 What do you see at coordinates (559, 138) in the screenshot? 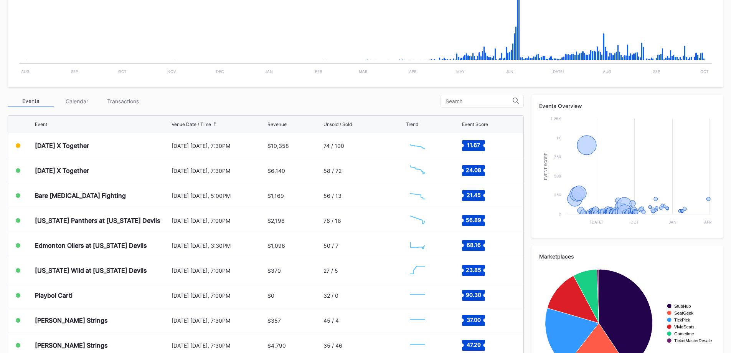
I see `text: 1k` at bounding box center [559, 138].